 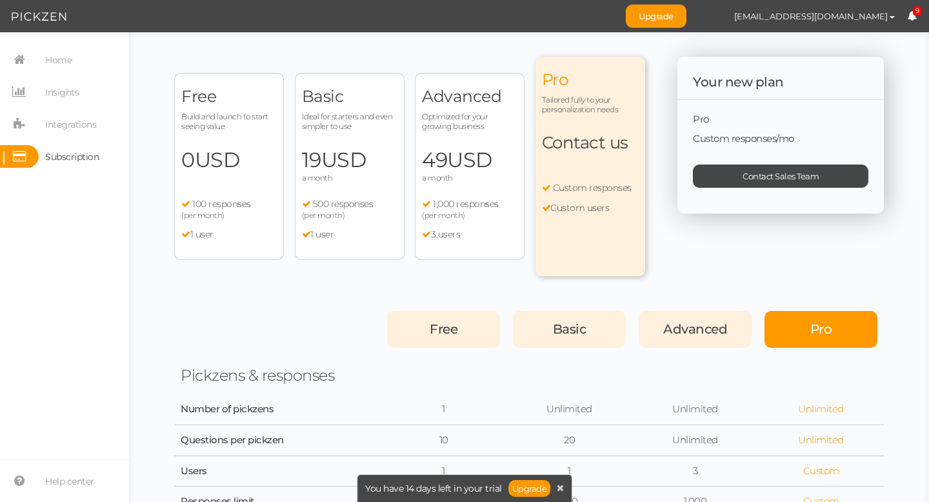 I want to click on img: Pickzen logo, so click(x=39, y=17).